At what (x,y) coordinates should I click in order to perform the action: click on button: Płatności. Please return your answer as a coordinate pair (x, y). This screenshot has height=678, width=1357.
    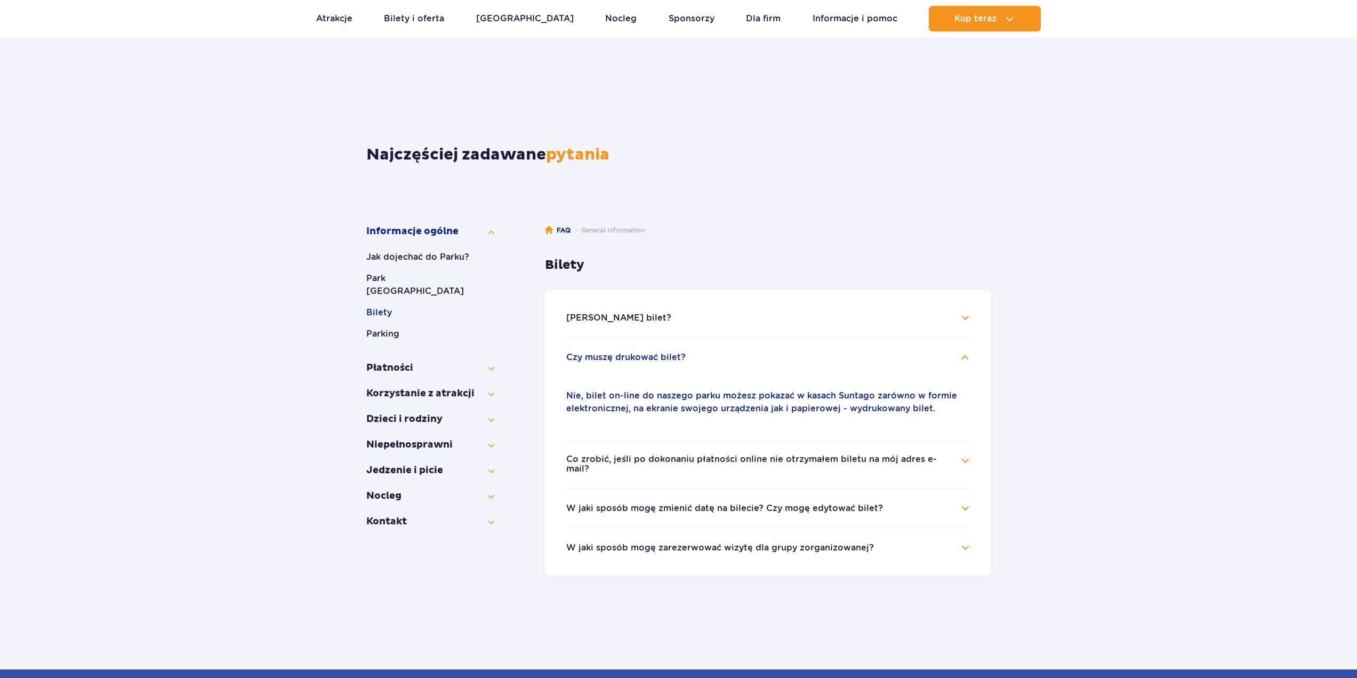
    Looking at the image, I should click on (430, 368).